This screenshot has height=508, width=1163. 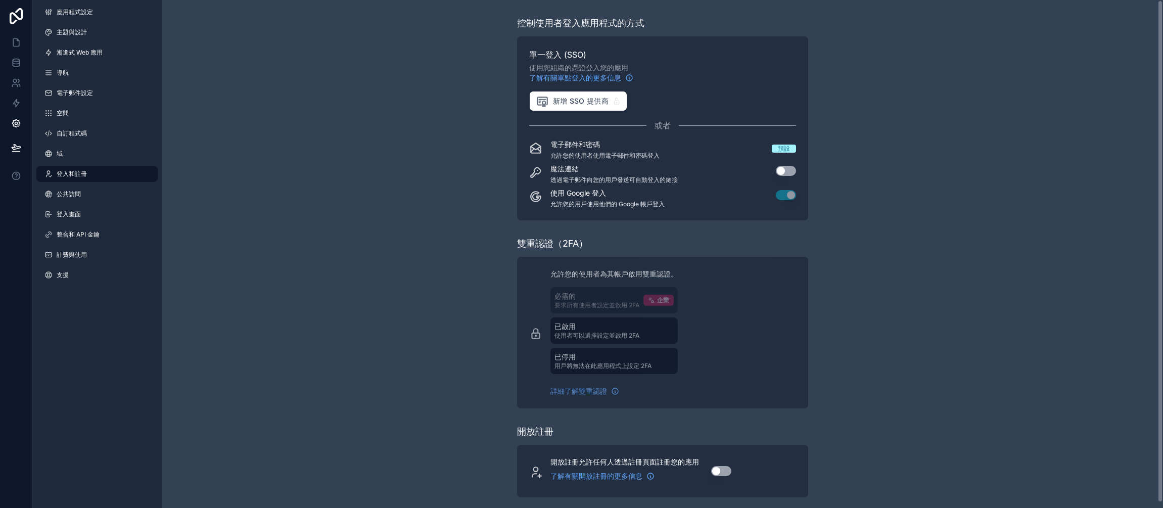 I want to click on font: 單一登入 (SSO), so click(x=558, y=55).